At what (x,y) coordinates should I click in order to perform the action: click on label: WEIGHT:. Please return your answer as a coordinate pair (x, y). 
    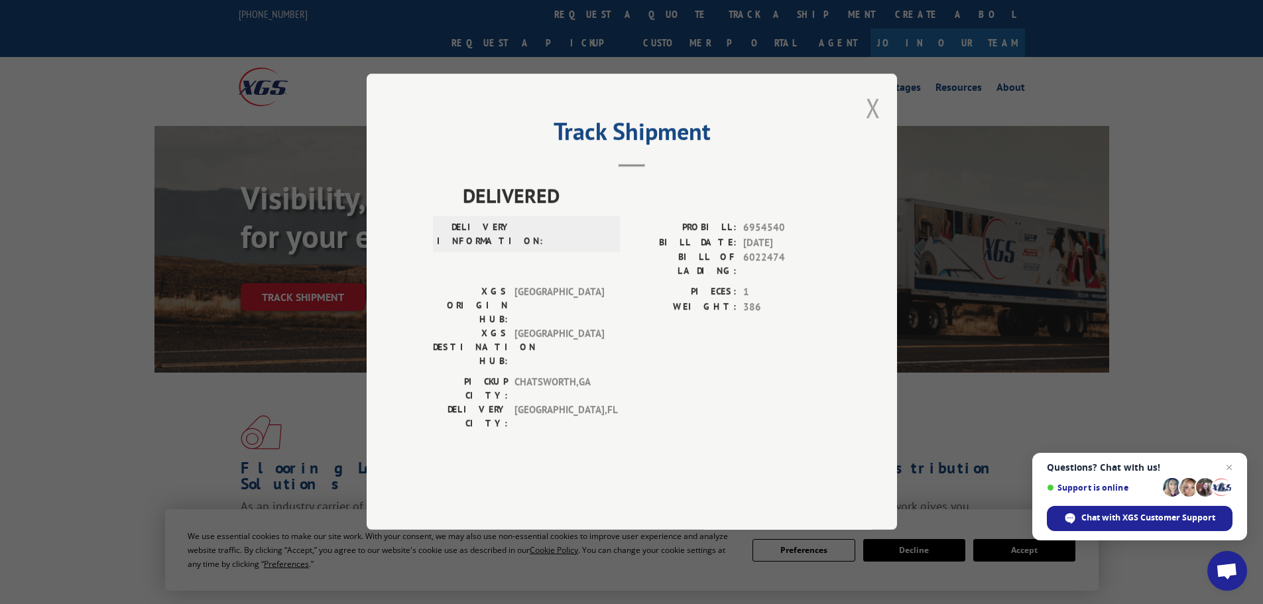
    Looking at the image, I should click on (684, 307).